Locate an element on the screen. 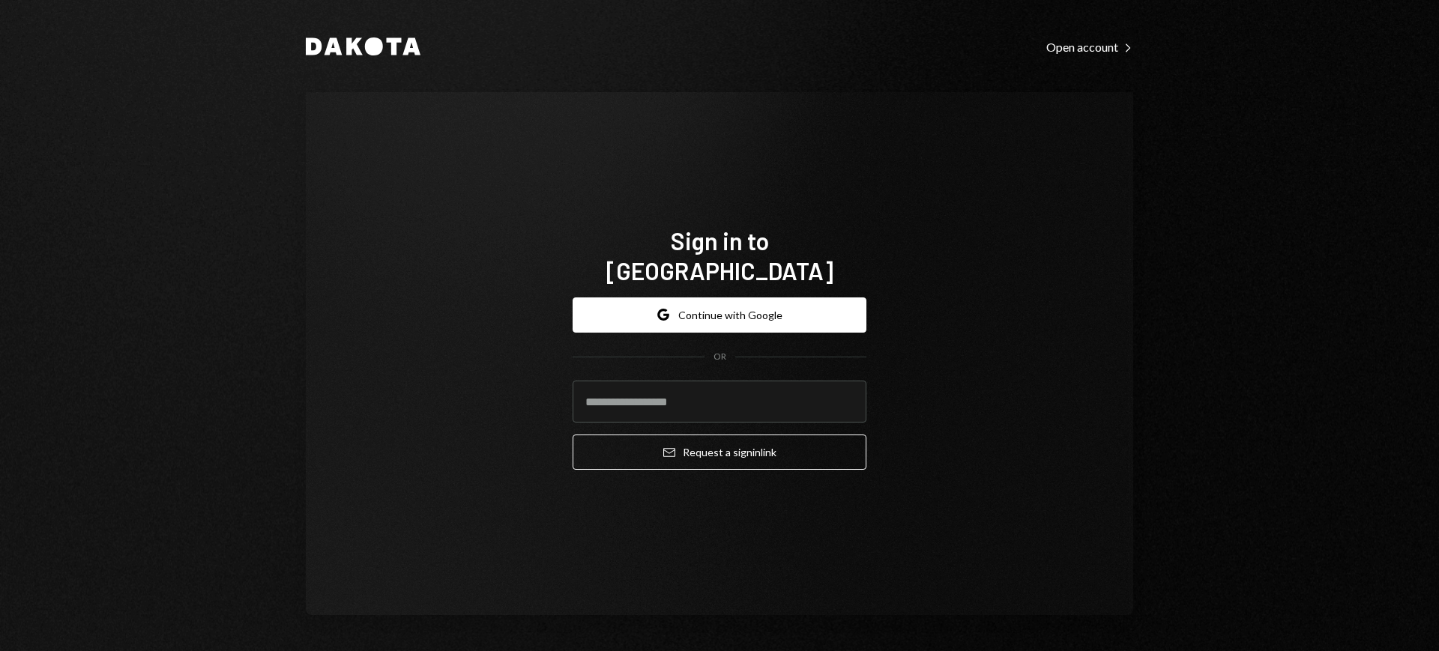  div: OR is located at coordinates (719, 357).